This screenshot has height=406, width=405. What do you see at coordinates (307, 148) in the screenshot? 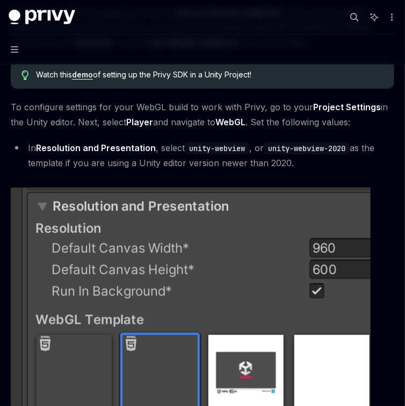
I see `code: unity-webview-2020` at bounding box center [307, 148].